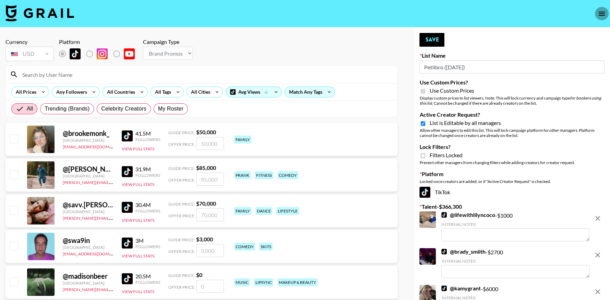 This screenshot has width=610, height=300. Describe the element at coordinates (510, 100) in the screenshot. I see `em: for bookers using this list` at that location.